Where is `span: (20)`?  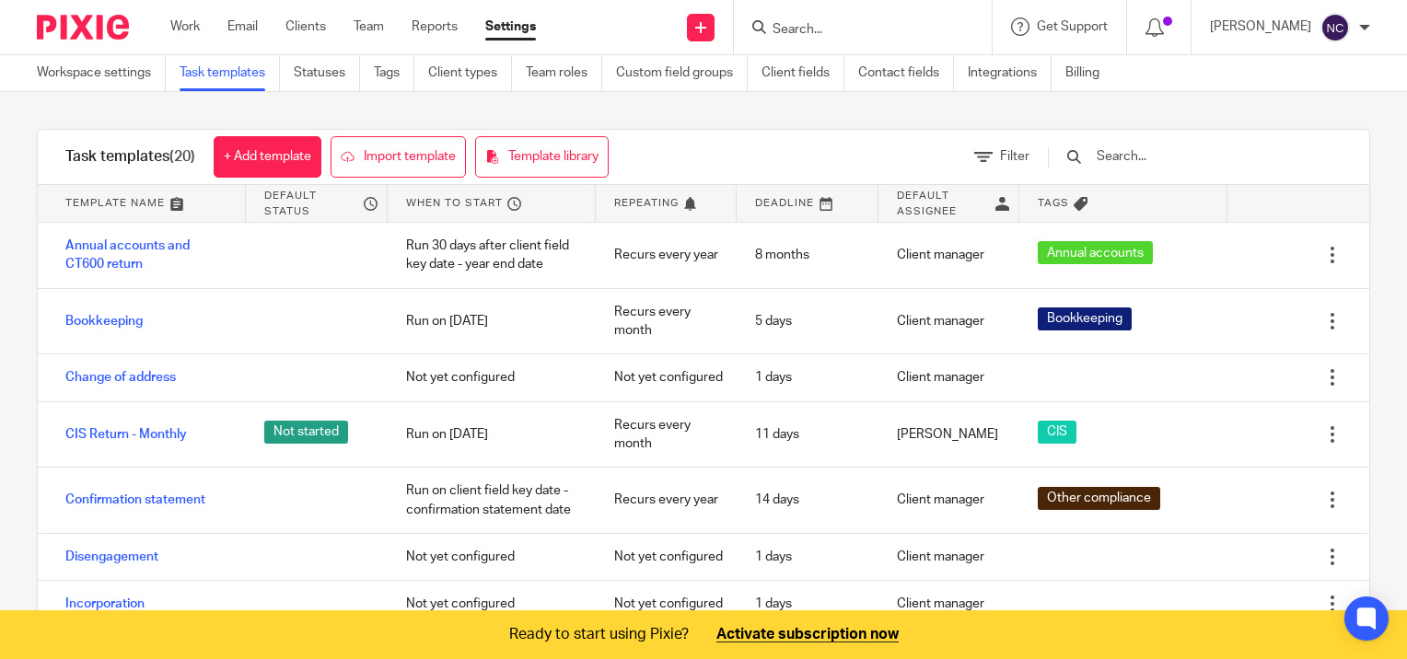
span: (20) is located at coordinates (182, 157).